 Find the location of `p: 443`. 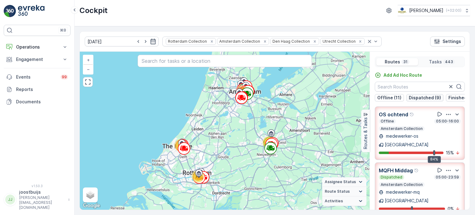

p: 443 is located at coordinates (449, 62).